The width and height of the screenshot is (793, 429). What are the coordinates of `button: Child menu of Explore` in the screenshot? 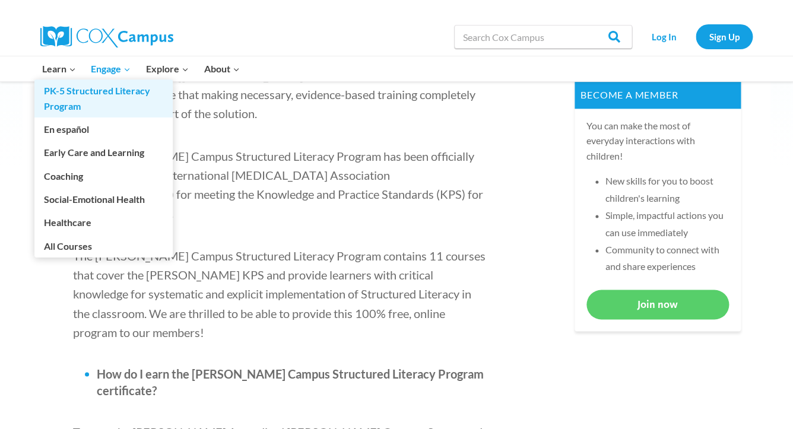 It's located at (167, 69).